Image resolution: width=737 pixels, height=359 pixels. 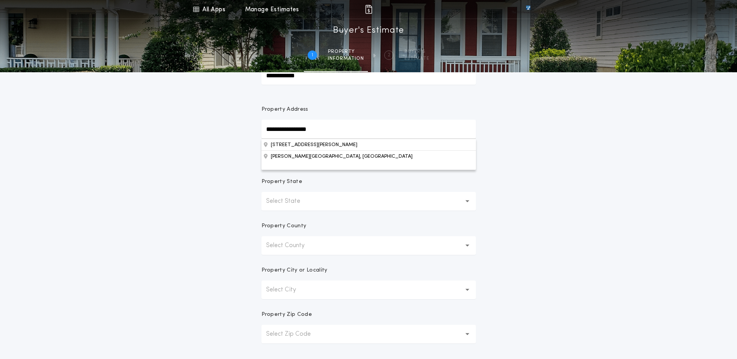 I want to click on p: Property City or Locality, so click(x=295, y=270).